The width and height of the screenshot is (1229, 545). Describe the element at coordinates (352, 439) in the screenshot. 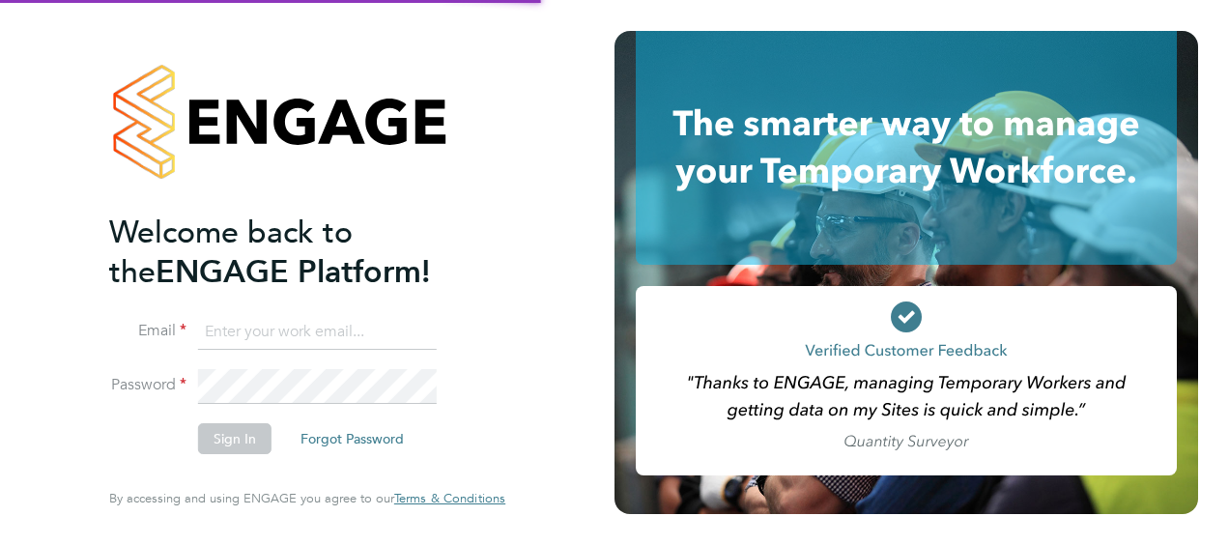

I see `button: Forgot Password` at that location.